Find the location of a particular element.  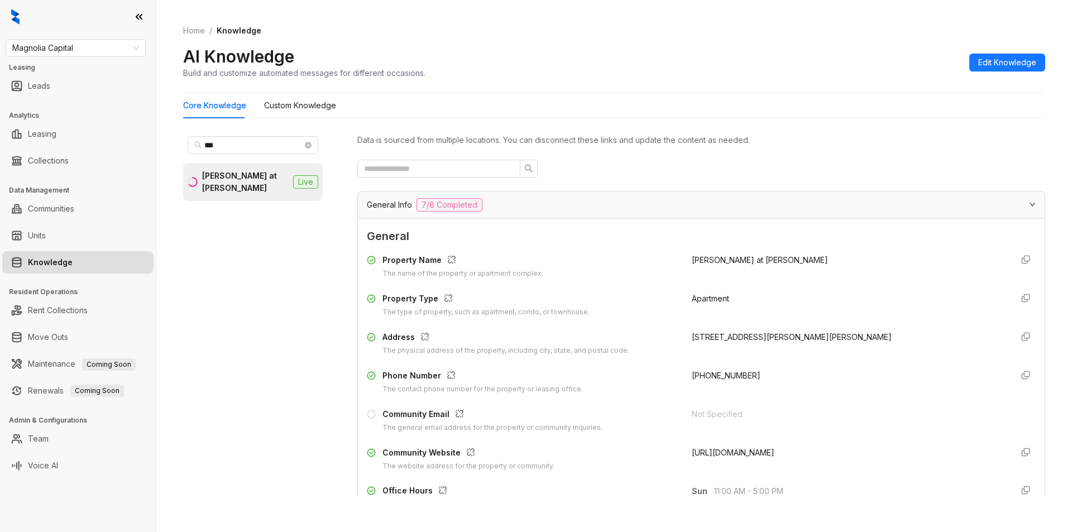

span: Live is located at coordinates (305, 182).